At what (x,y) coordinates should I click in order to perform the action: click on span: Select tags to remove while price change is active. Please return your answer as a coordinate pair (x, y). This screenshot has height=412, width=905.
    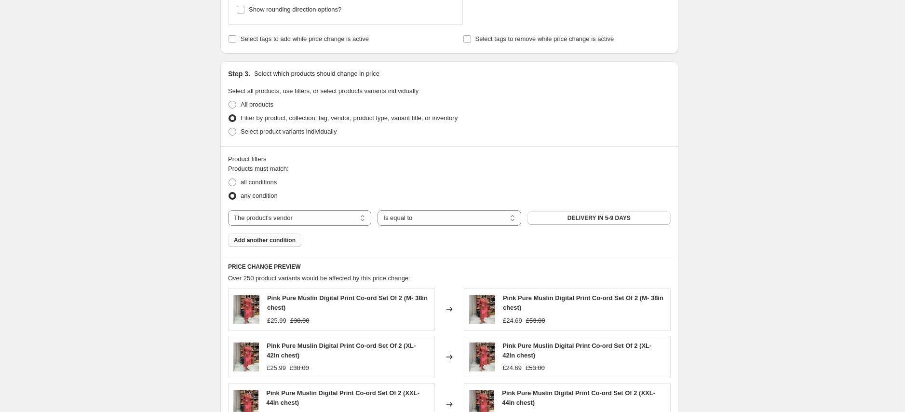
    Looking at the image, I should click on (545, 39).